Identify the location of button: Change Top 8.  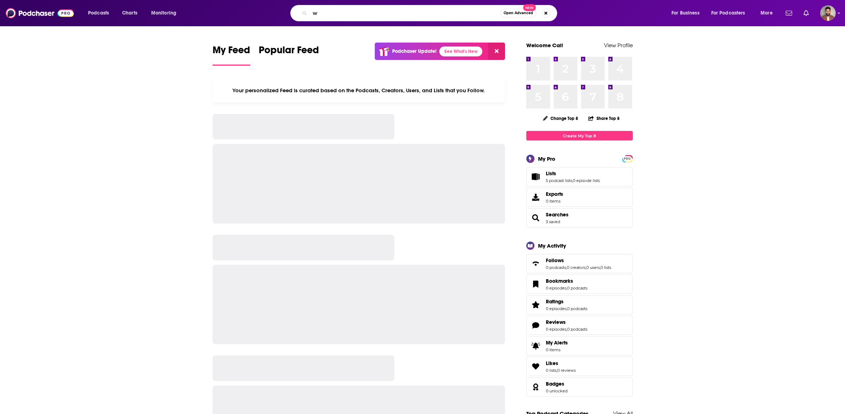
(561, 118).